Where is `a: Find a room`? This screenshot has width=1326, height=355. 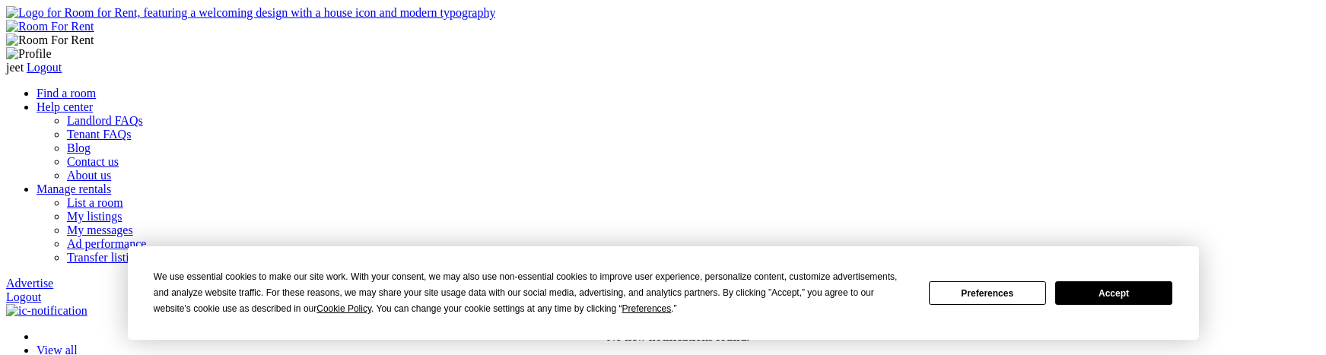 a: Find a room is located at coordinates (66, 93).